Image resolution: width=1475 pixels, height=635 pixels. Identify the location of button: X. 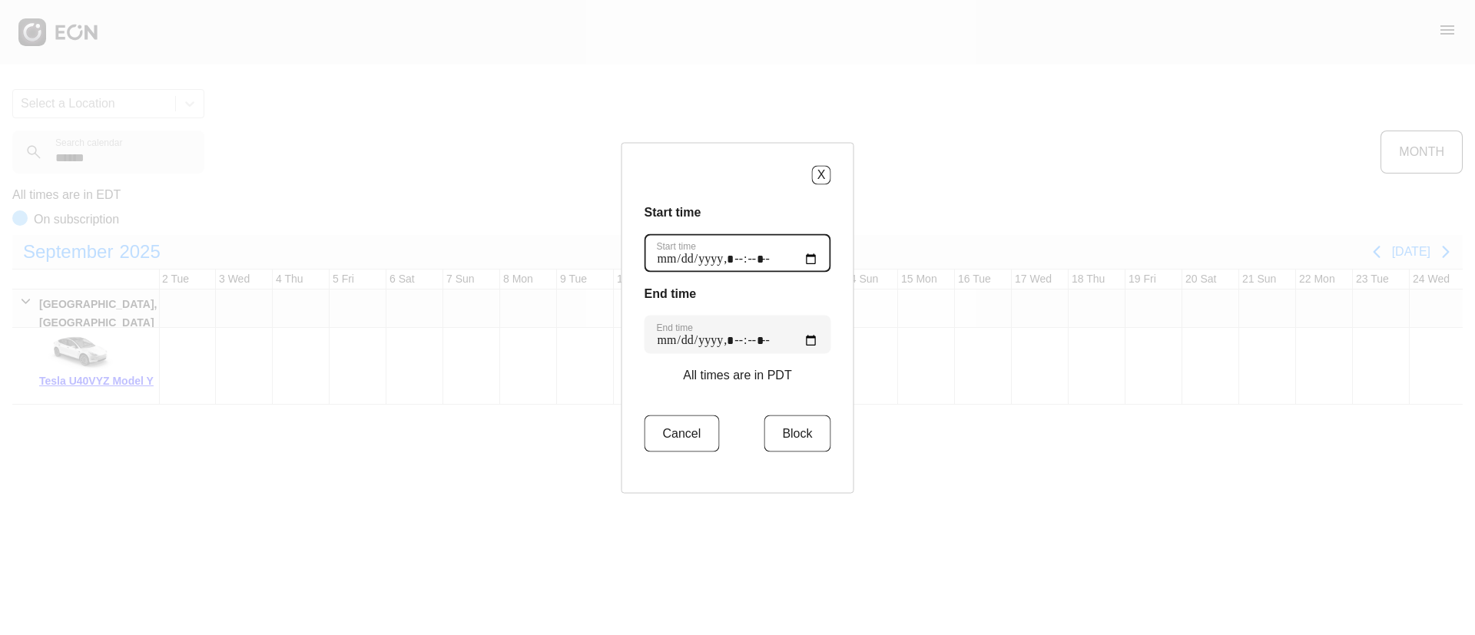
(821, 174).